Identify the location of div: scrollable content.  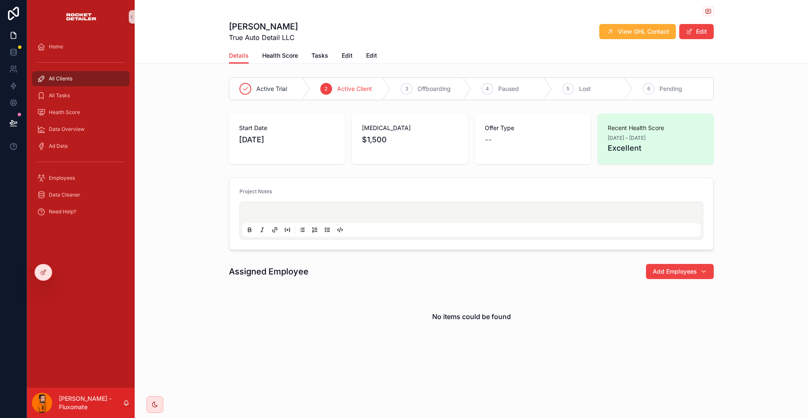
(81, 131).